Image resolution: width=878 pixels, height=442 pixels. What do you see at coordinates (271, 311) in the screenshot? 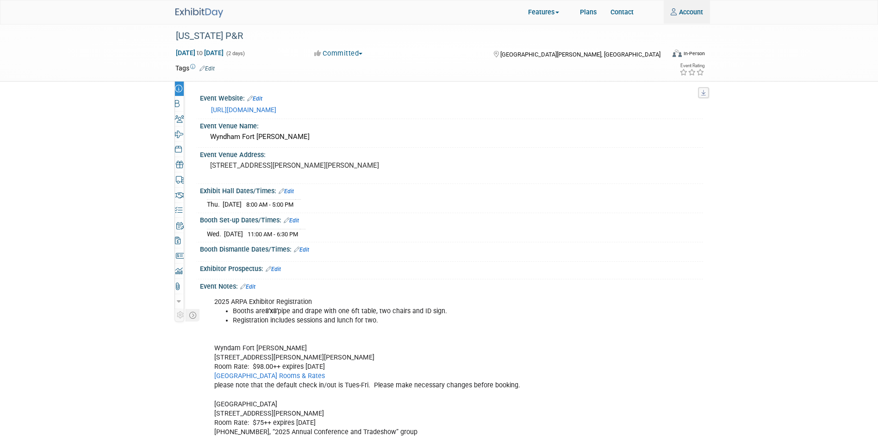
I see `b: 8'x8'` at bounding box center [271, 311].